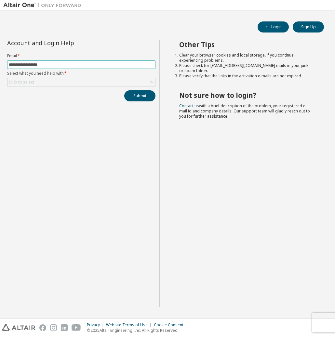 This screenshot has width=335, height=337. I want to click on div: Account and Login Help, so click(66, 43).